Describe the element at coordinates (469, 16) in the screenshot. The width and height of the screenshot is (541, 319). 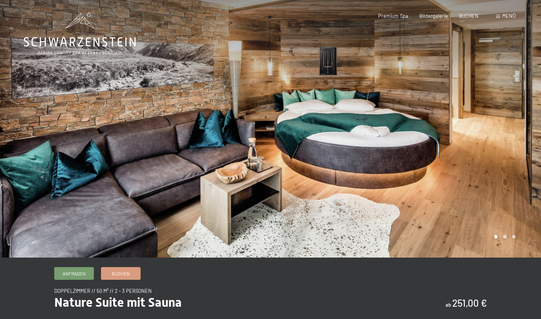
I see `span: BUCHEN` at that location.